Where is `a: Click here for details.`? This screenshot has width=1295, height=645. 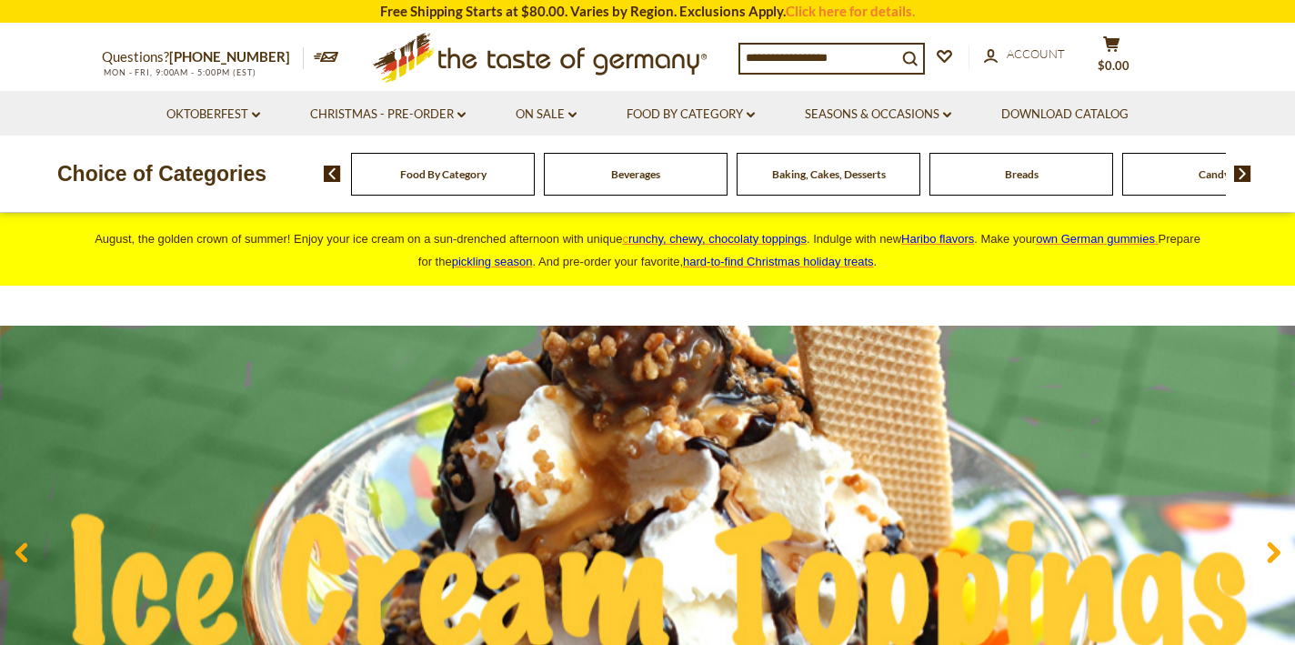
a: Click here for details. is located at coordinates (850, 11).